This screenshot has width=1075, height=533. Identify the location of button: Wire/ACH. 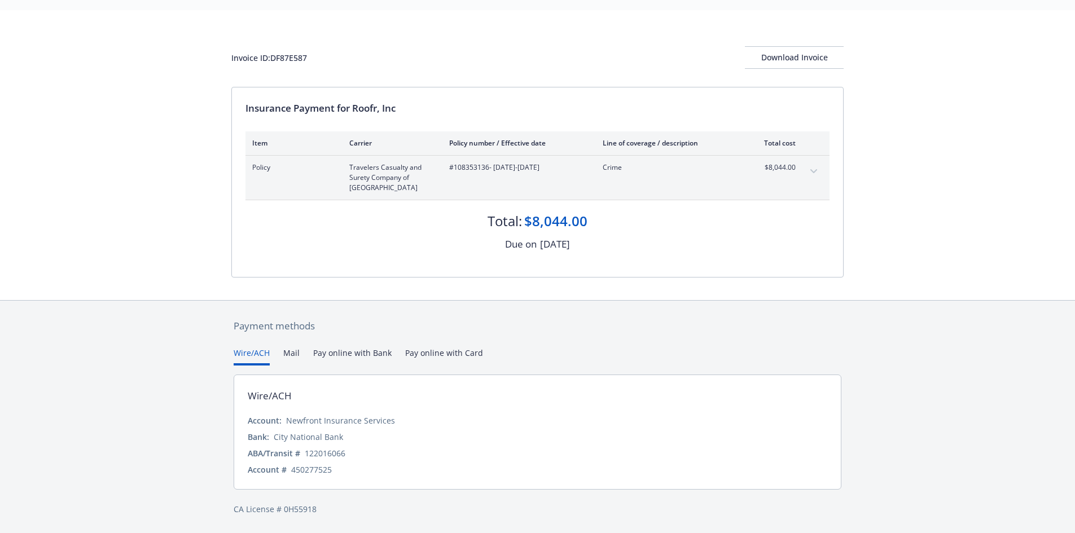
(252, 356).